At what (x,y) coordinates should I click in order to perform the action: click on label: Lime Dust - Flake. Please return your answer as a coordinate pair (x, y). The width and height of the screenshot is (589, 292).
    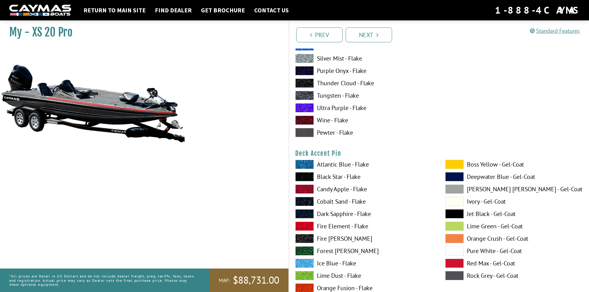
    Looking at the image, I should click on (364, 276).